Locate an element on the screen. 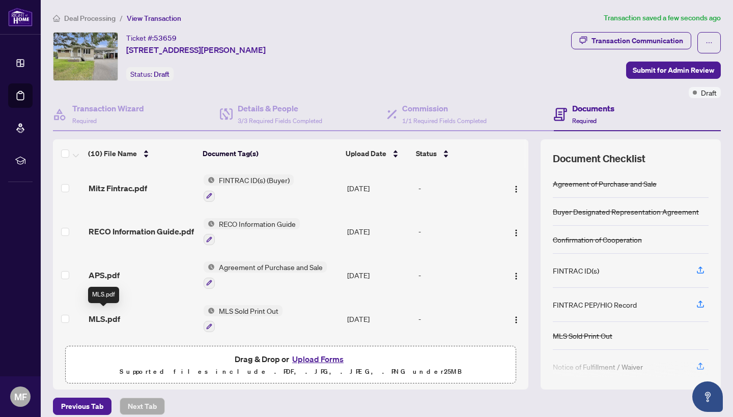  h4: Commission is located at coordinates (444, 108).